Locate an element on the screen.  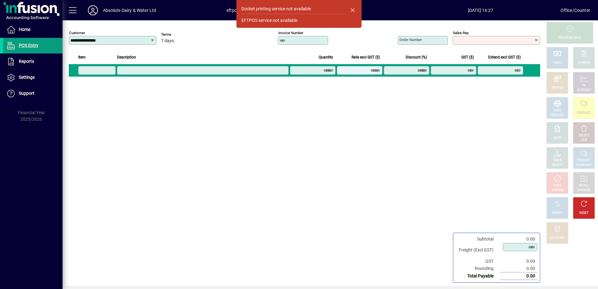
span: 7 days is located at coordinates (167, 41).